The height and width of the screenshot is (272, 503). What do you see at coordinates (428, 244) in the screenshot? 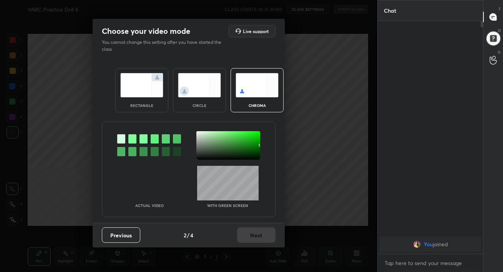
I see `span: You` at bounding box center [428, 244].